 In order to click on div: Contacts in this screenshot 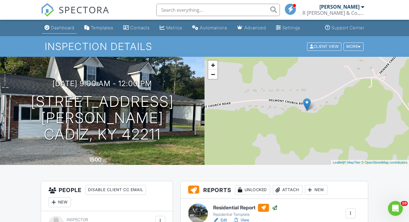, I will do `click(140, 28)`.